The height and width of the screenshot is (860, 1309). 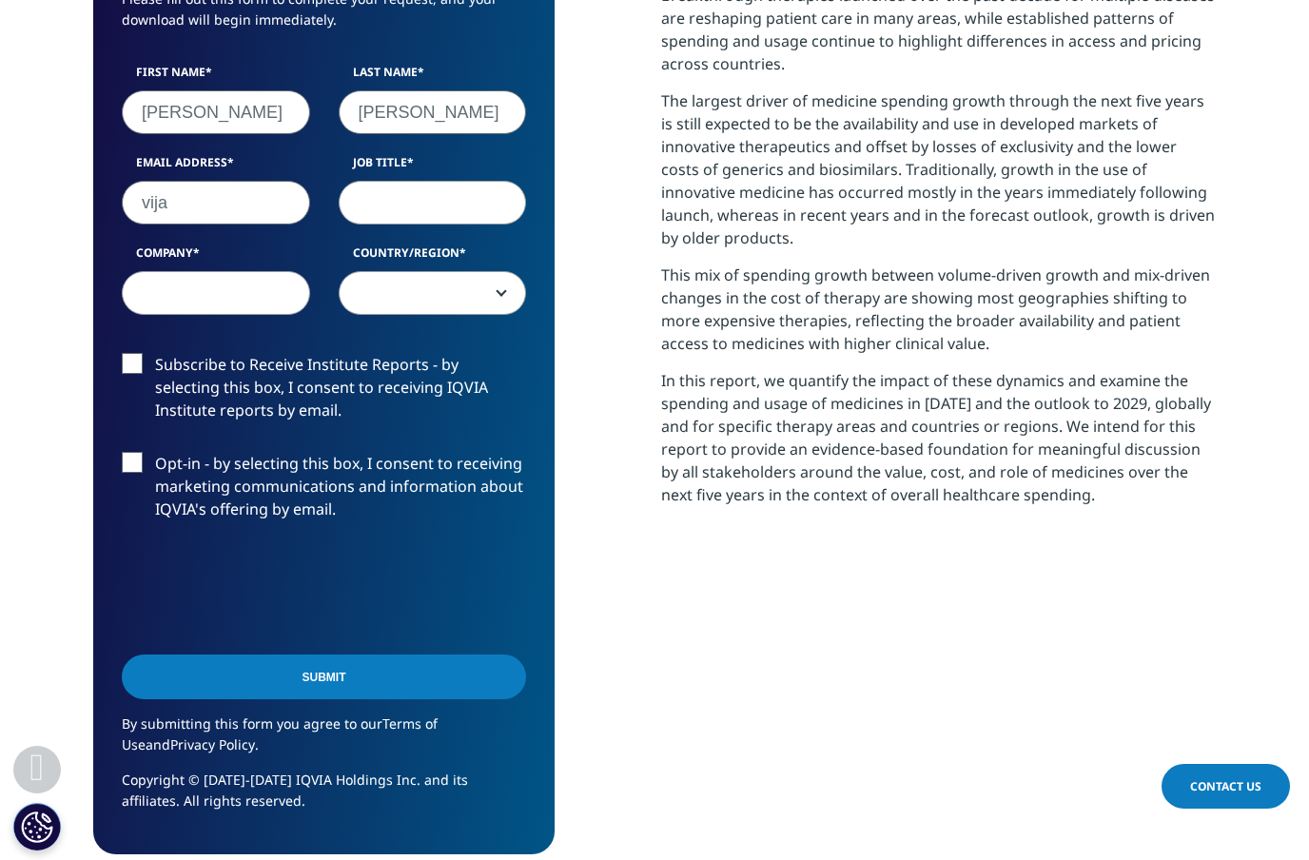 What do you see at coordinates (938, 444) in the screenshot?
I see `p: In this report, we quantify the impact of these dynamics and examine the spending and usage of me...` at bounding box center [938, 444].